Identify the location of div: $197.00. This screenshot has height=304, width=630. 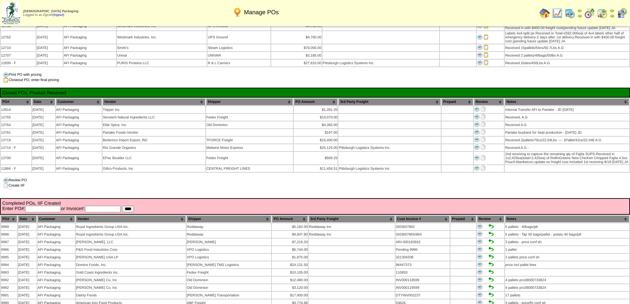
(316, 133).